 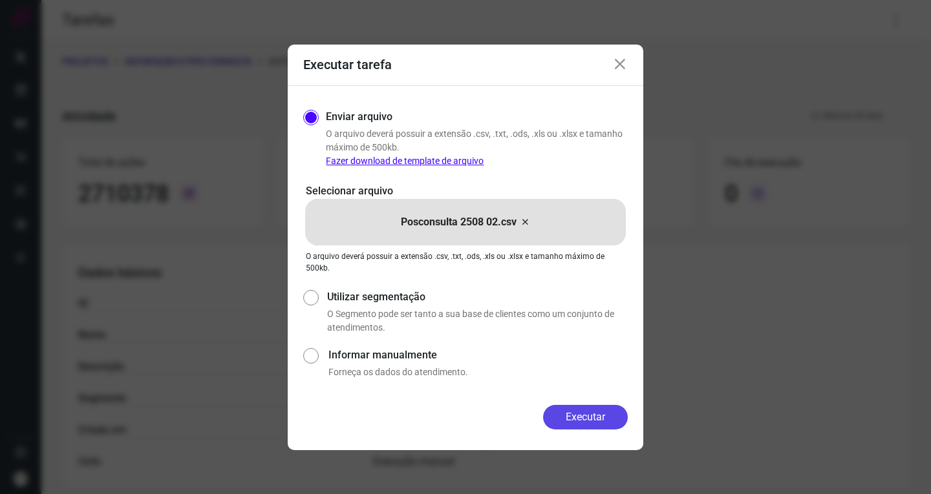 What do you see at coordinates (359, 117) in the screenshot?
I see `label: Enviar arquivo` at bounding box center [359, 117].